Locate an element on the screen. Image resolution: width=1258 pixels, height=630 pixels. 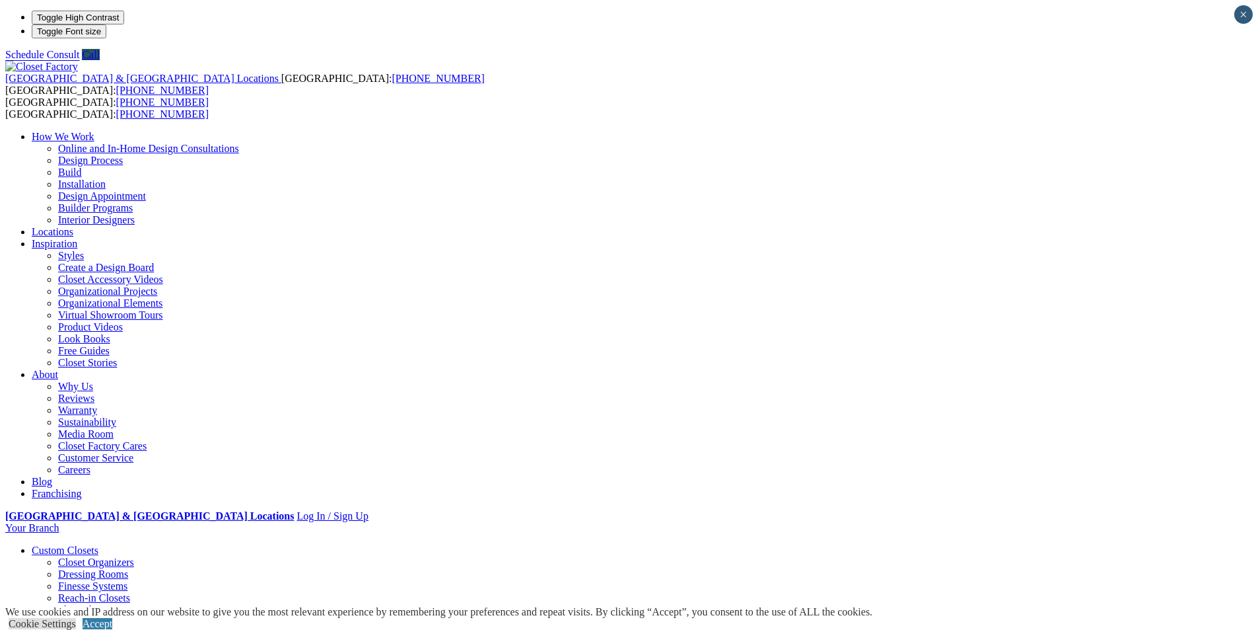
a: Schedule Consult is located at coordinates (42, 54).